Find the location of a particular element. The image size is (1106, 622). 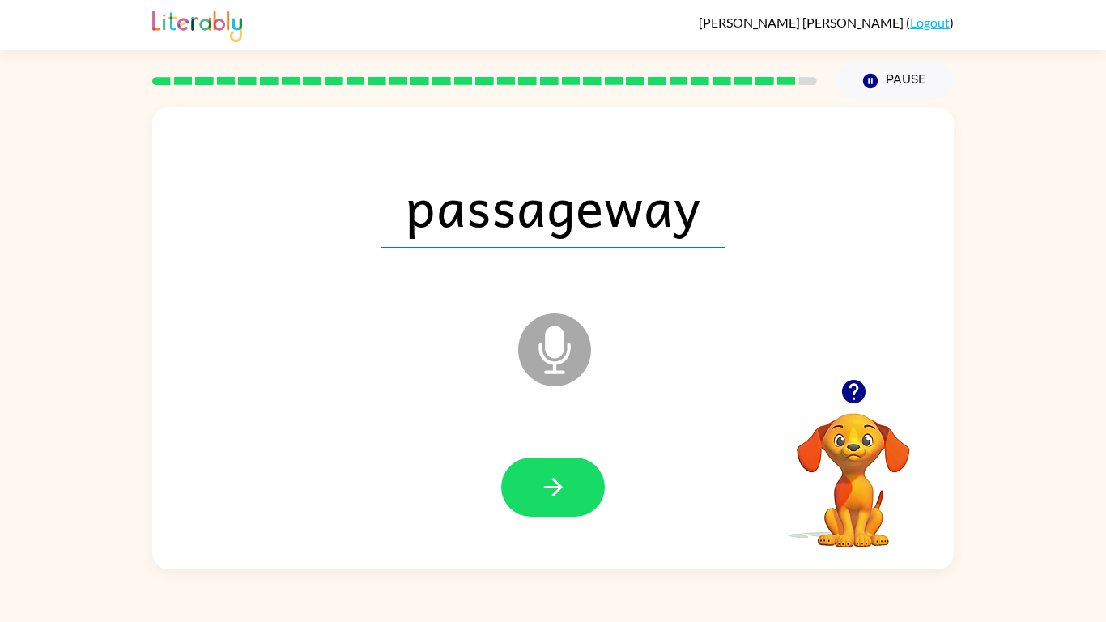

a: Logout is located at coordinates (929, 22).